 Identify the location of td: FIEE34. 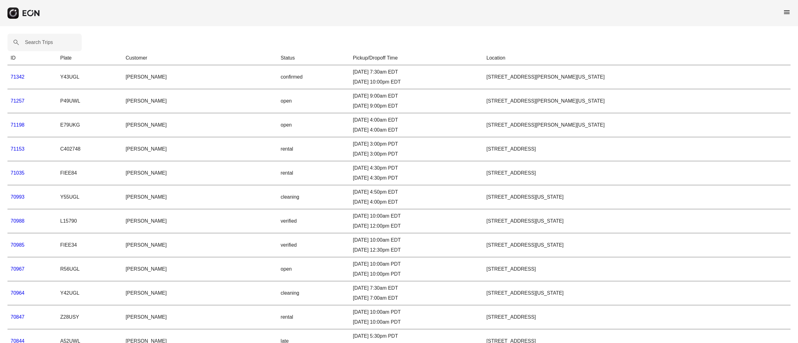
(90, 245).